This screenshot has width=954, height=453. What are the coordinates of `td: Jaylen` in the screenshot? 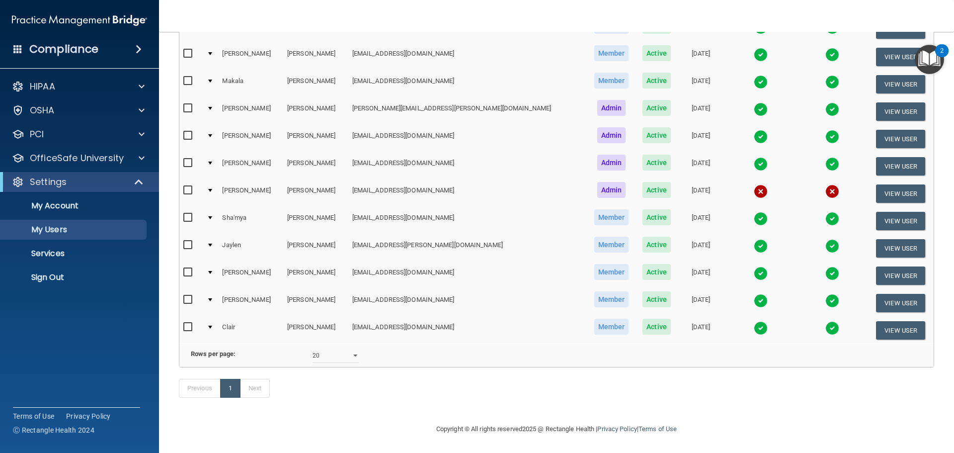 It's located at (251, 248).